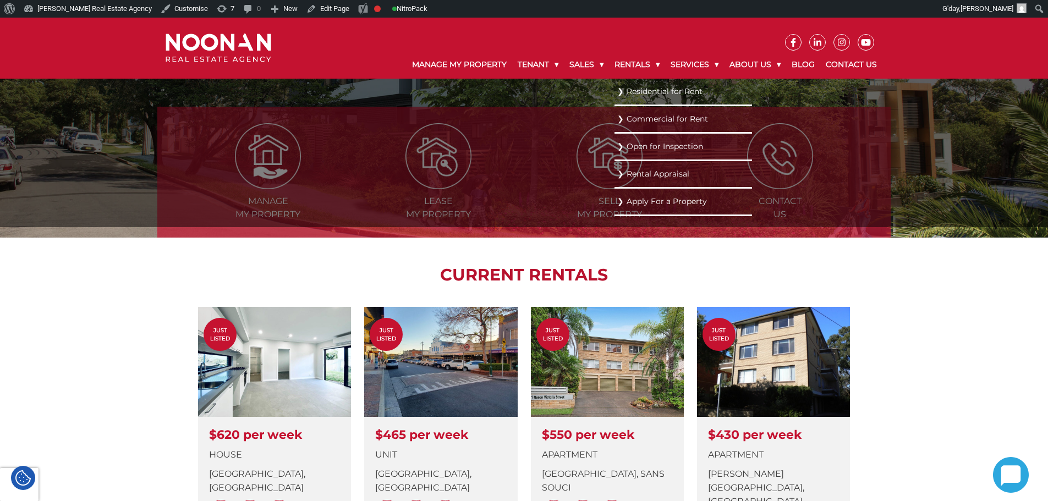 The image size is (1048, 501). I want to click on a: Services, so click(694, 64).